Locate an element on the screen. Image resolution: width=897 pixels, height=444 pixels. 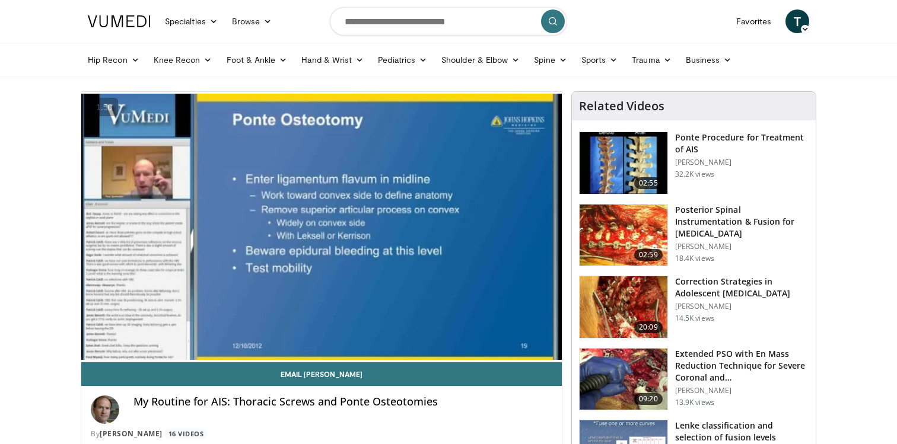
a: Hand & Wrist is located at coordinates (332, 60).